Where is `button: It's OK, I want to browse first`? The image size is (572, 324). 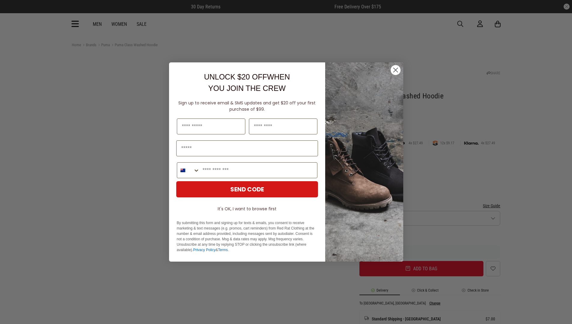 button: It's OK, I want to browse first is located at coordinates (247, 209).